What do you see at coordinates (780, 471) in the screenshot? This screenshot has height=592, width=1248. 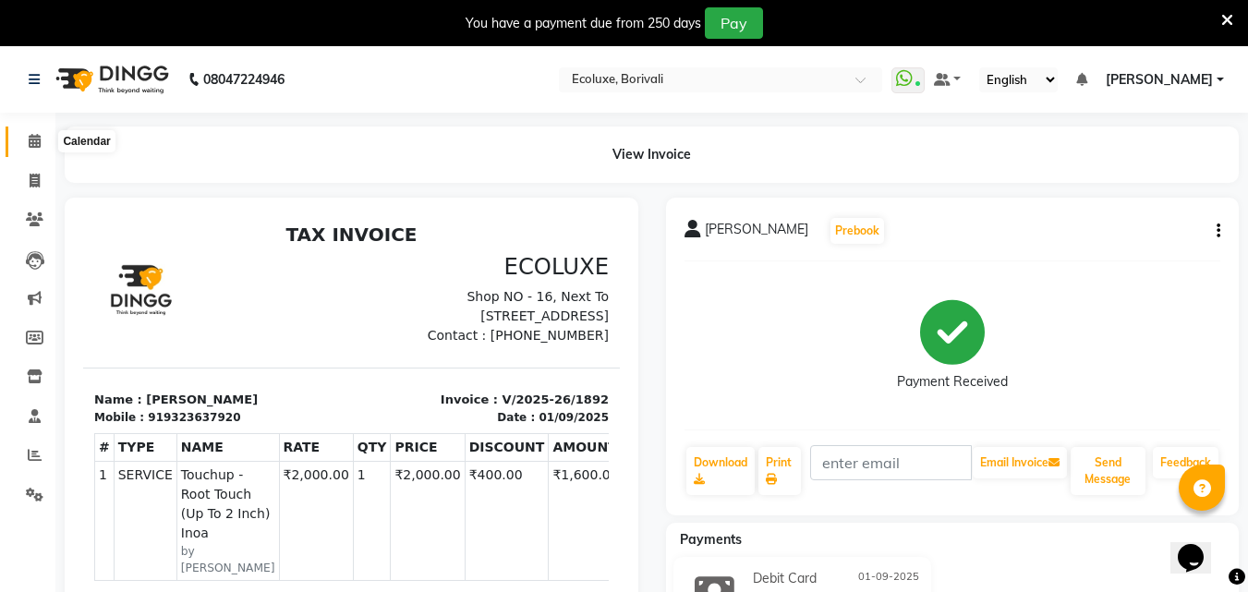 I see `a: Print` at bounding box center [780, 471].